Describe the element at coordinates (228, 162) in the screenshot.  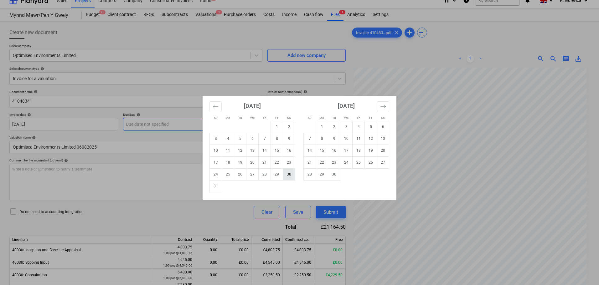
I see `td: Monday, August 18, 2025` at that location.